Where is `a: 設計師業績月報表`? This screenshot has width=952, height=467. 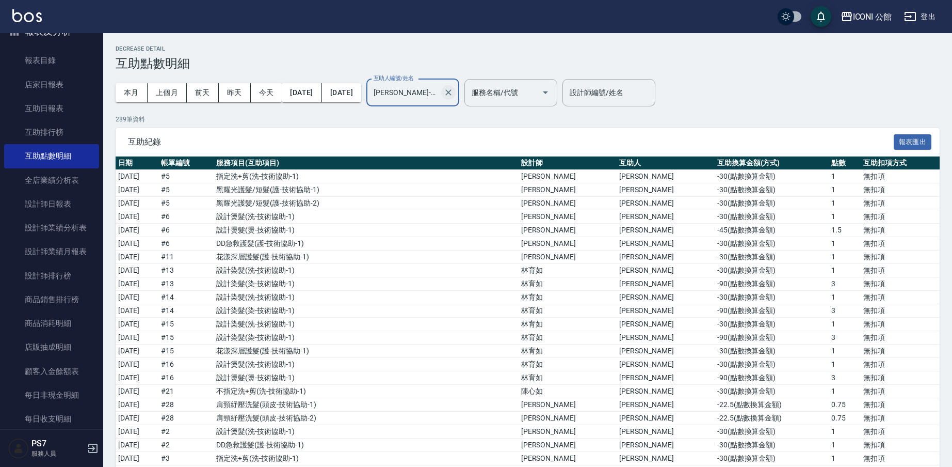
a: 設計師業績月報表 is located at coordinates (52, 251).